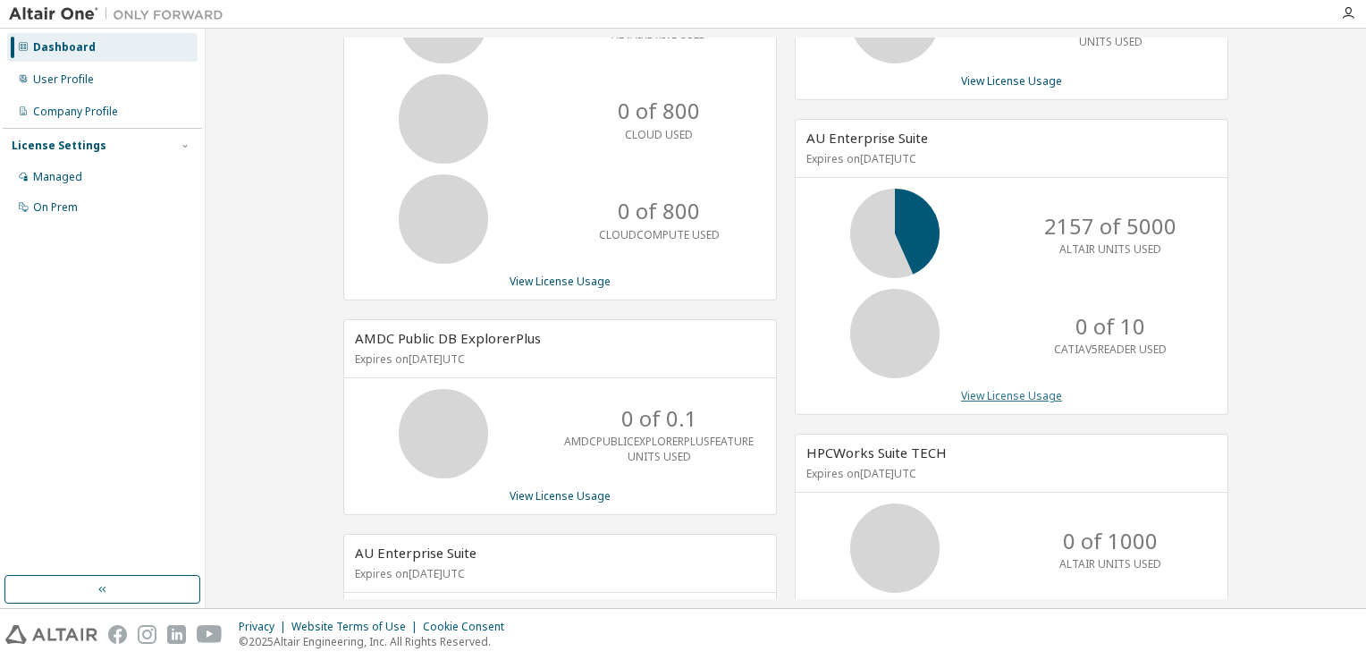 This screenshot has height=660, width=1366. Describe the element at coordinates (265, 626) in the screenshot. I see `div: Privacy` at that location.